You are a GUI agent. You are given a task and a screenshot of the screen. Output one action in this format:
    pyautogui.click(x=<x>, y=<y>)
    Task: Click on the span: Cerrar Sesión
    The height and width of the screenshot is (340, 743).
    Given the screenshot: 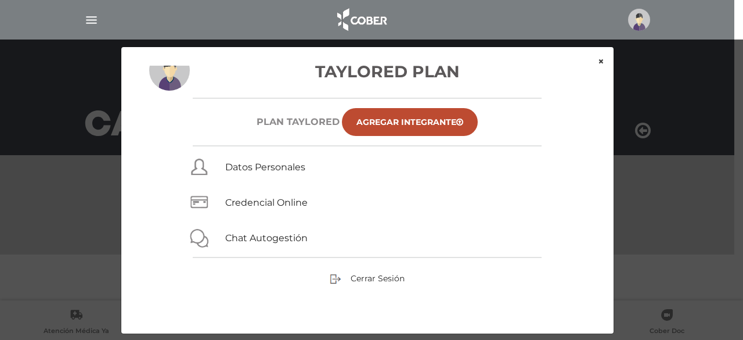 What is the action you would take?
    pyautogui.click(x=377, y=278)
    